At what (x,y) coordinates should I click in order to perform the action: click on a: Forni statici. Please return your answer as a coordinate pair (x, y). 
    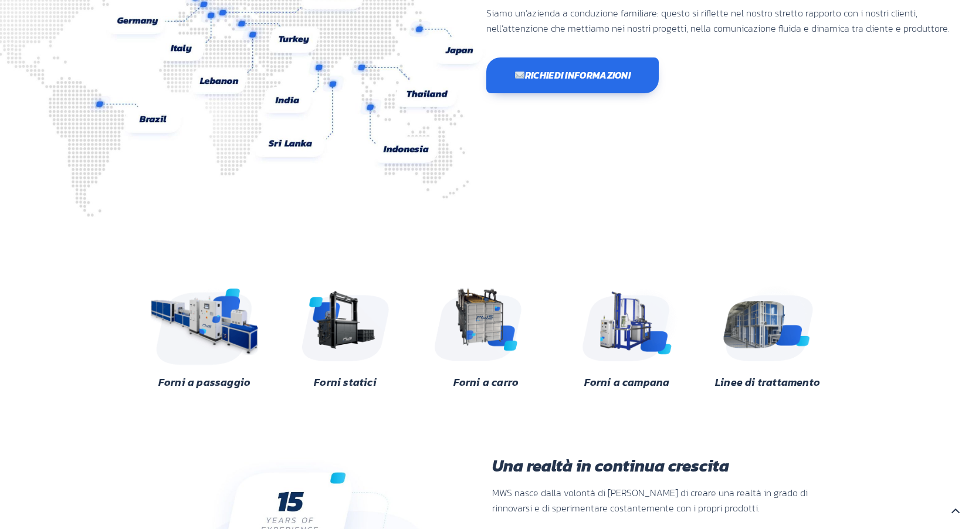
    Looking at the image, I should click on (345, 382).